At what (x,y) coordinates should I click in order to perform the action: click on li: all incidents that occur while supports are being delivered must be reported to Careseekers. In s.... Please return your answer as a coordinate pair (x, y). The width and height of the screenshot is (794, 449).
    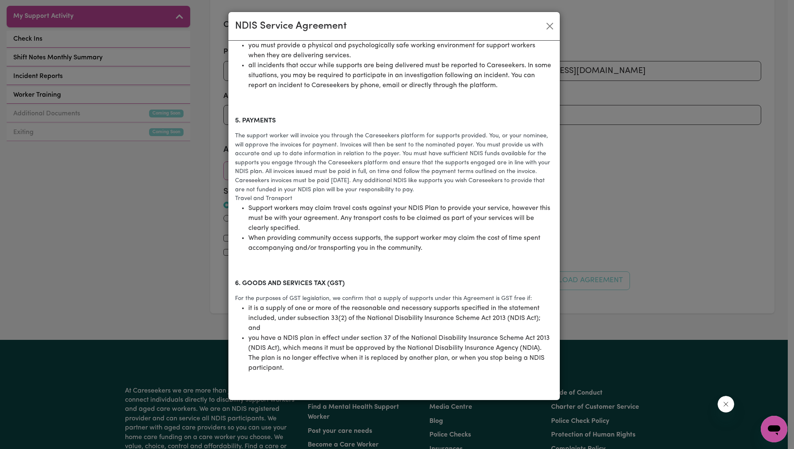
    Looking at the image, I should click on (401, 76).